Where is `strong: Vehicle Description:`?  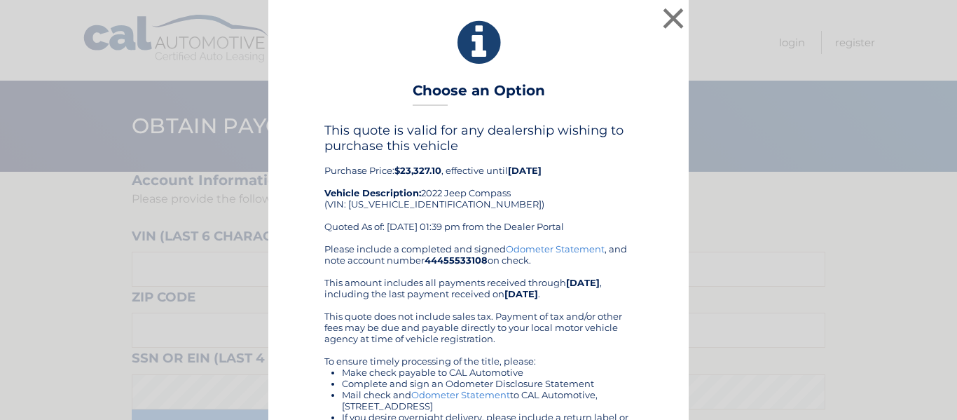
strong: Vehicle Description: is located at coordinates (373, 193).